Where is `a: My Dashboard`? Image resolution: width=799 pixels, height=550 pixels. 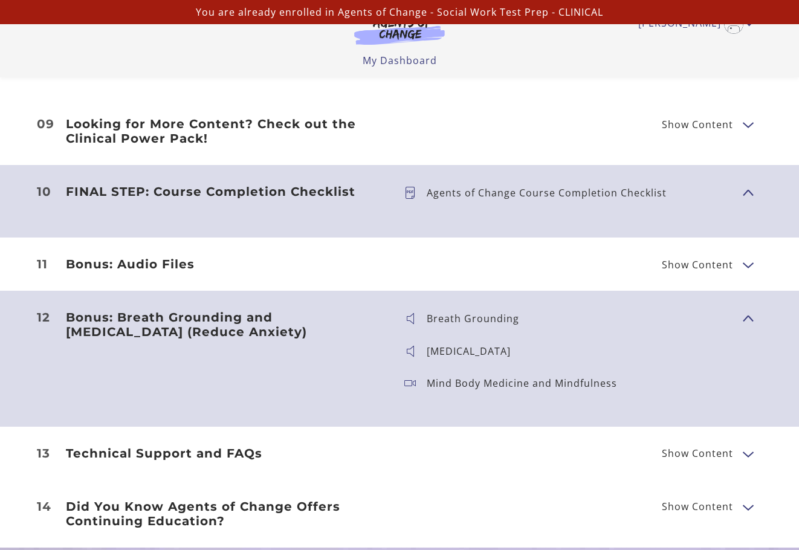 a: My Dashboard is located at coordinates (399, 60).